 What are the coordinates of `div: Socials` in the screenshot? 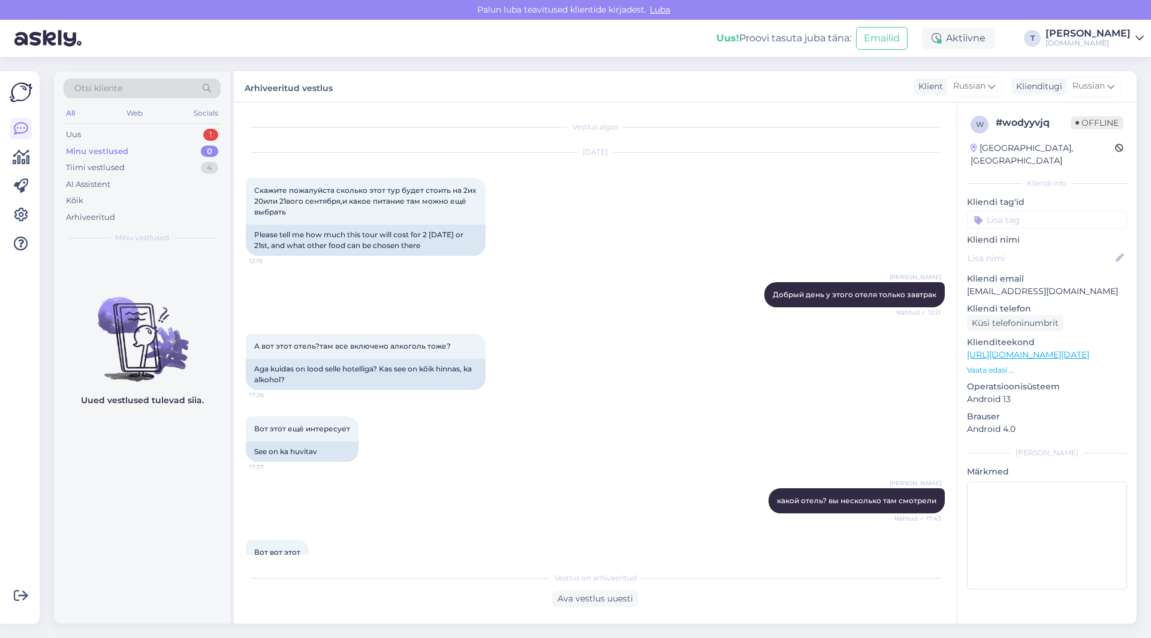 It's located at (206, 113).